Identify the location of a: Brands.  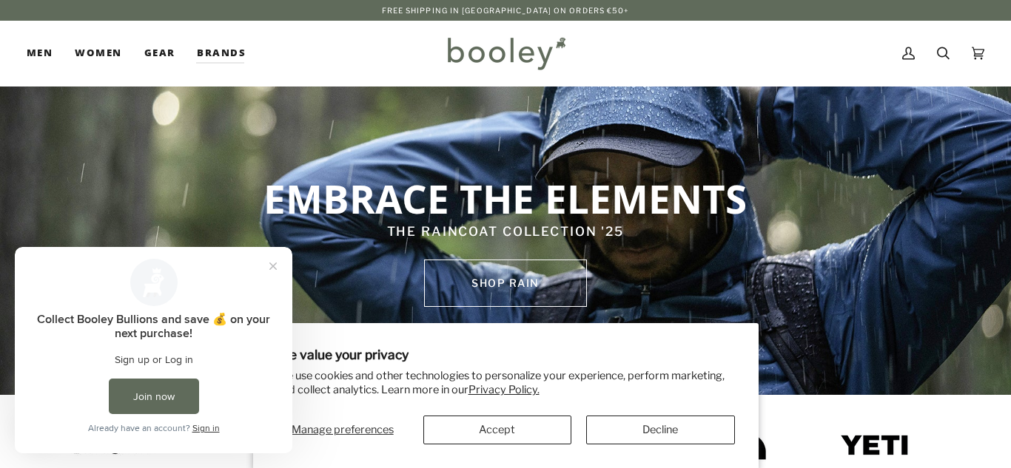
(221, 53).